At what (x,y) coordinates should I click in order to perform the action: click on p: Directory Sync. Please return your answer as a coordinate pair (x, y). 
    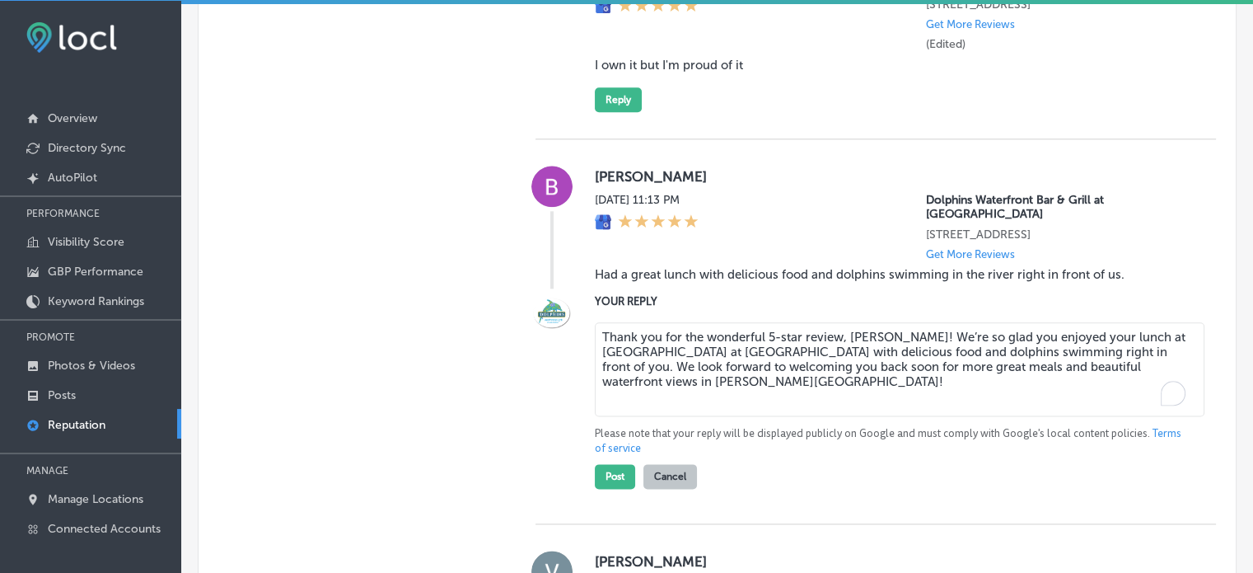
    Looking at the image, I should click on (87, 147).